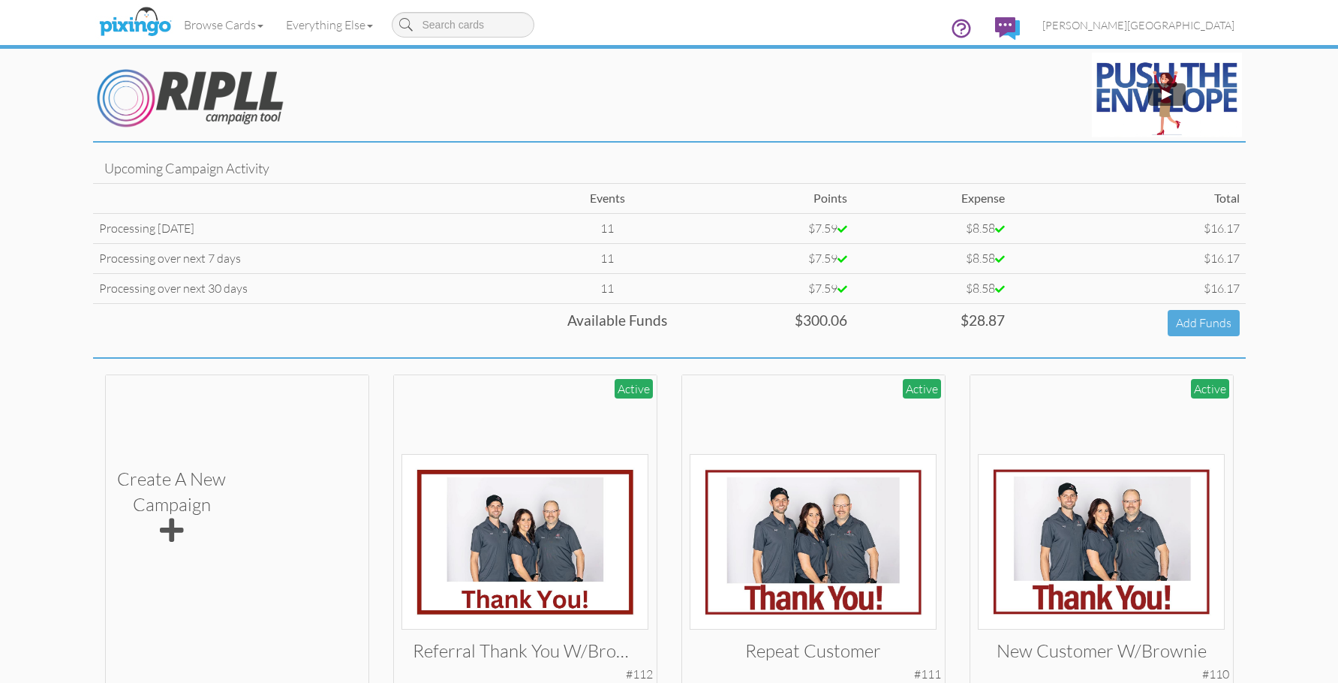 The width and height of the screenshot is (1338, 683). Describe the element at coordinates (525, 651) in the screenshot. I see `h3: Referral Thank You w/Brownies` at that location.